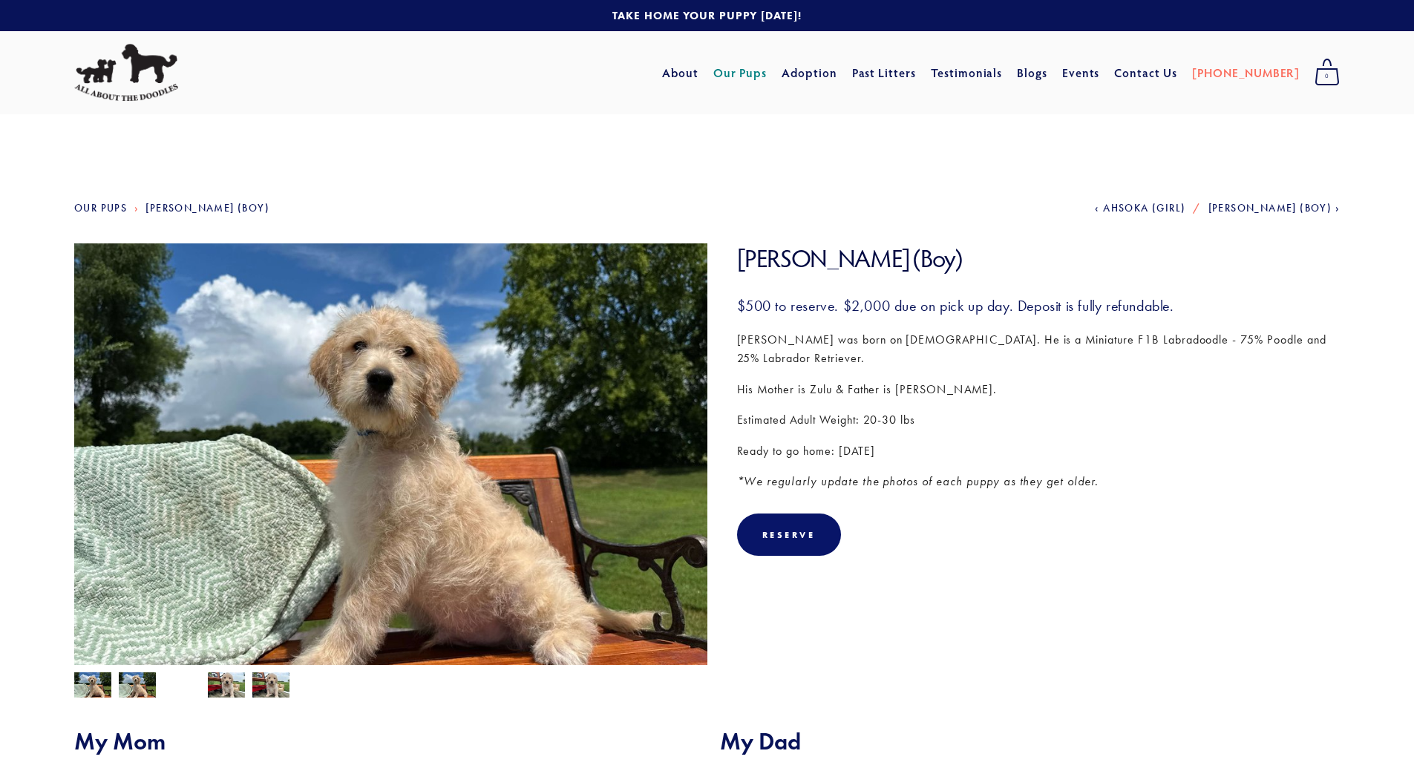 Image resolution: width=1414 pixels, height=771 pixels. I want to click on a: Contact Us, so click(1146, 73).